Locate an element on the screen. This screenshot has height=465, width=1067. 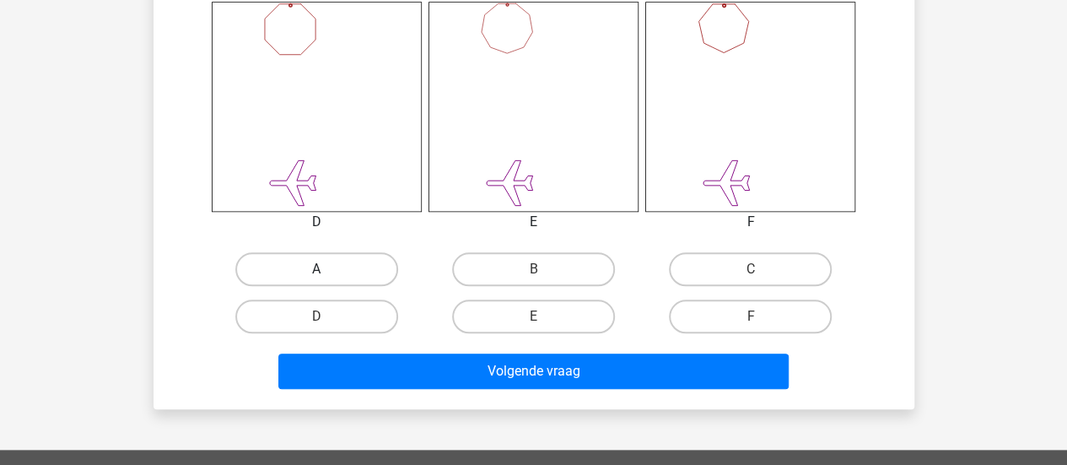
div: F is located at coordinates (750, 222).